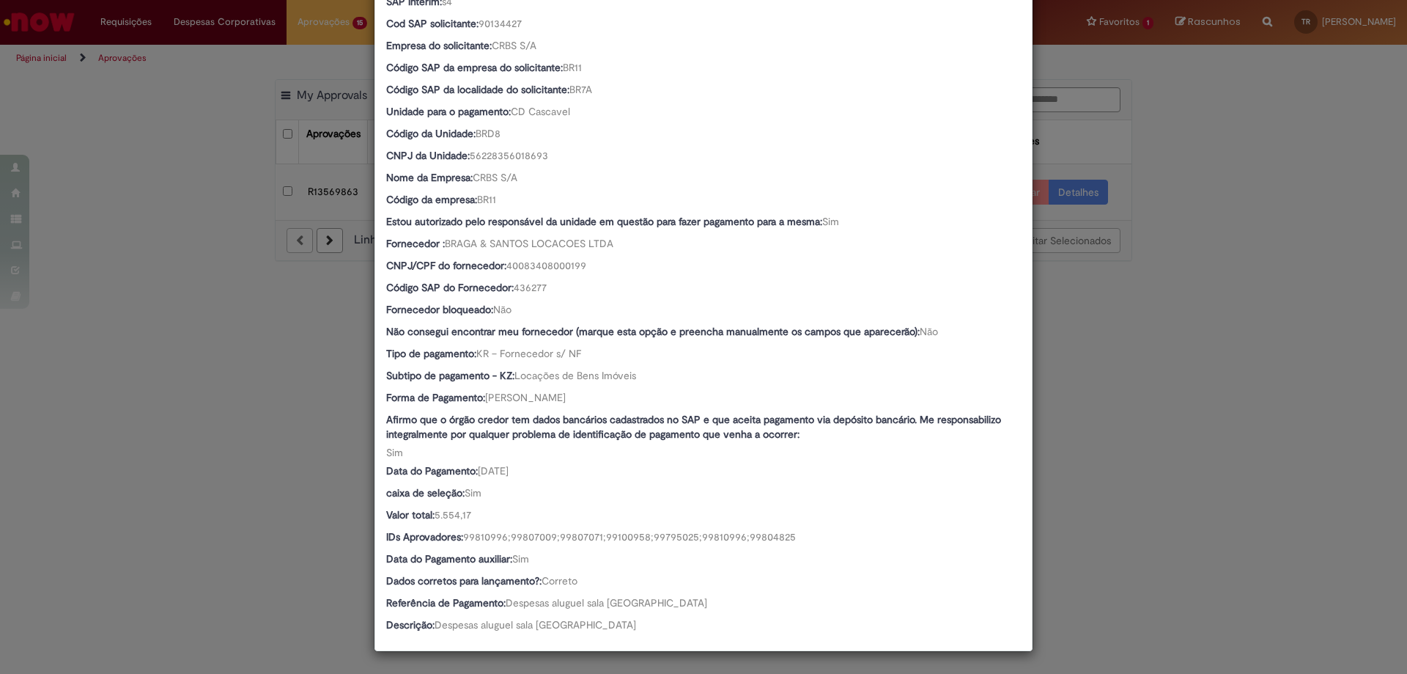  I want to click on span: BRD8, so click(488, 133).